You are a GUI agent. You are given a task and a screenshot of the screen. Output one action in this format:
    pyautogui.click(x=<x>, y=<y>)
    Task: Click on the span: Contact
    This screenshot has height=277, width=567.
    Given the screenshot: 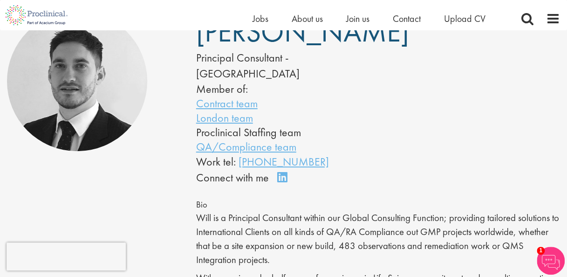 What is the action you would take?
    pyautogui.click(x=407, y=19)
    